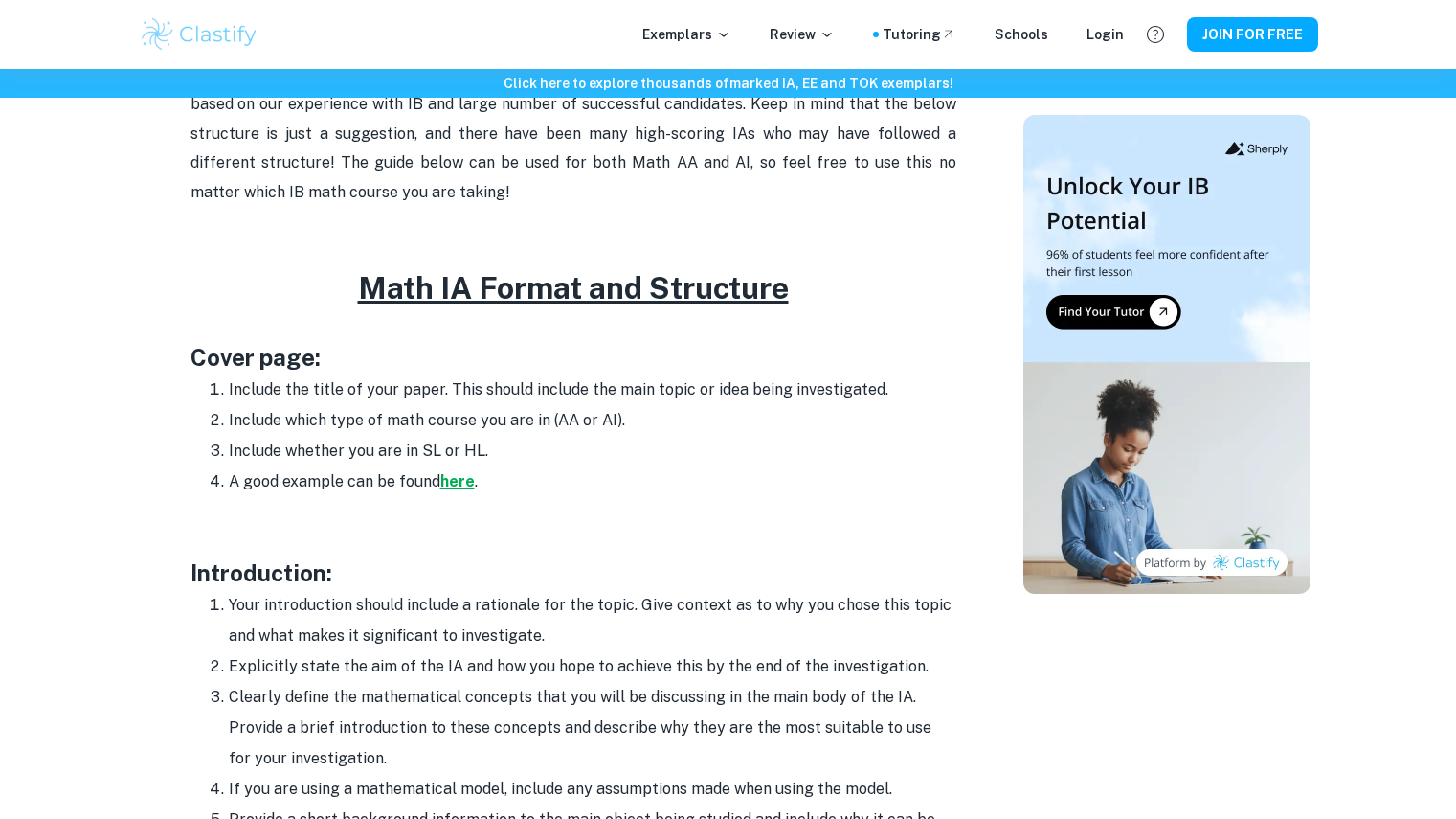  Describe the element at coordinates (593, 727) in the screenshot. I see `li: Clearly define the mathematical concepts that you will be discussing in the main body of the IA. ...` at that location.